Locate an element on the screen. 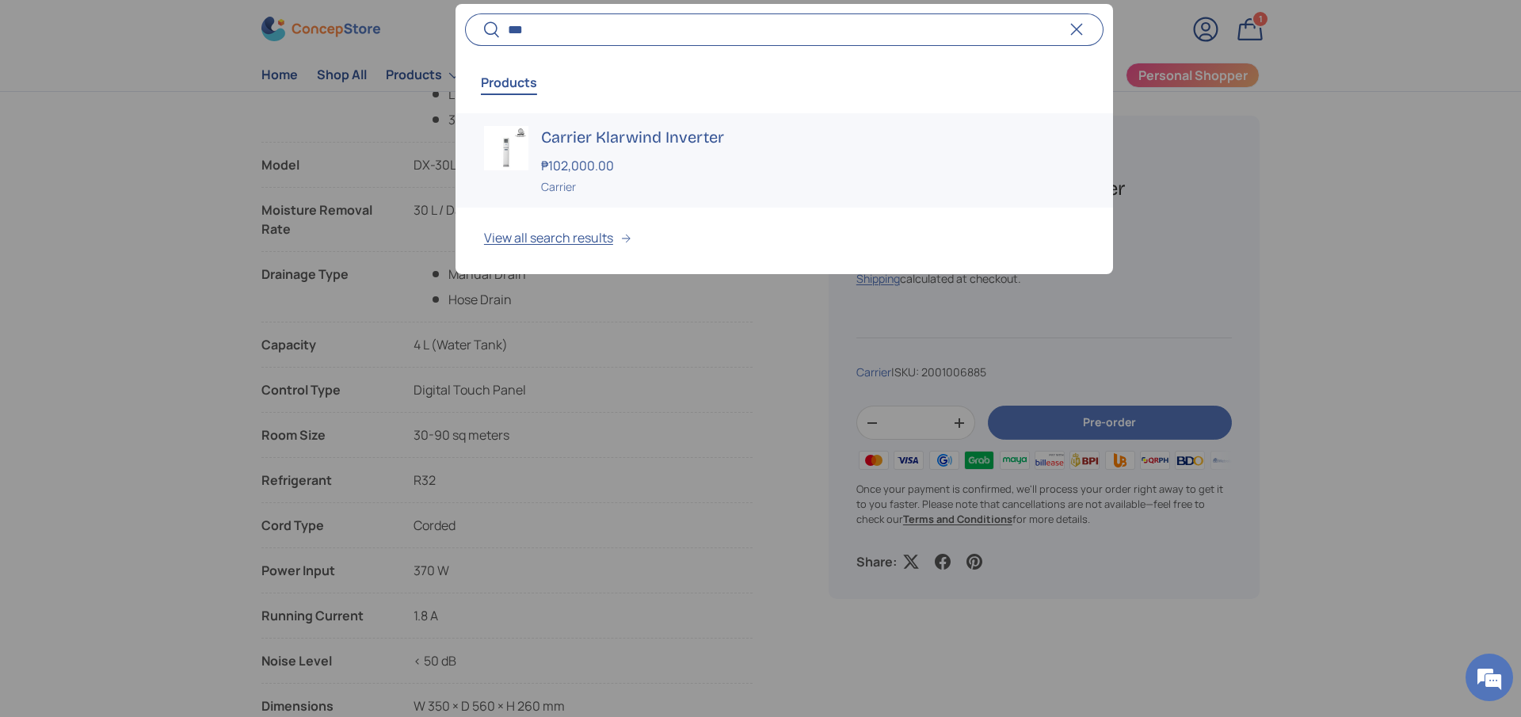 Image resolution: width=1521 pixels, height=717 pixels. h3: Carrier Klarwind Inverter is located at coordinates (813, 137).